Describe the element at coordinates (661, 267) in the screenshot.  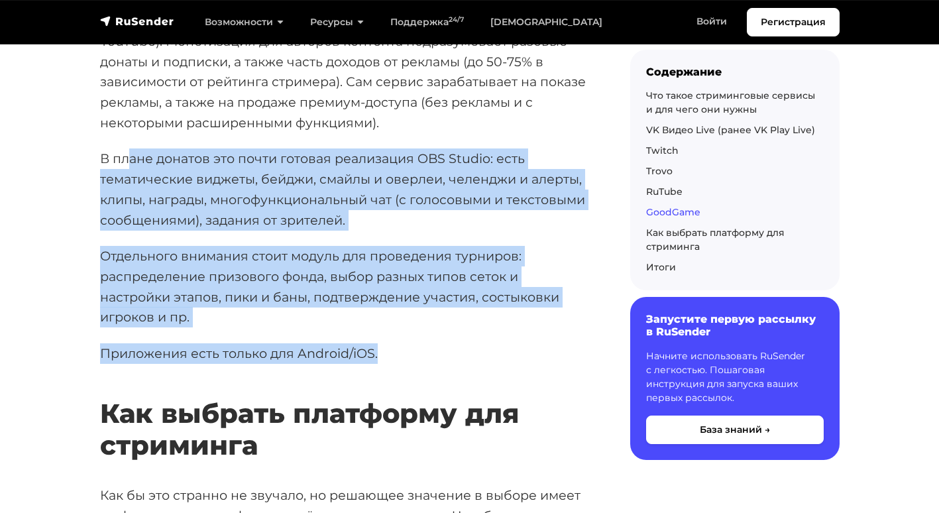
I see `a: Итоги` at that location.